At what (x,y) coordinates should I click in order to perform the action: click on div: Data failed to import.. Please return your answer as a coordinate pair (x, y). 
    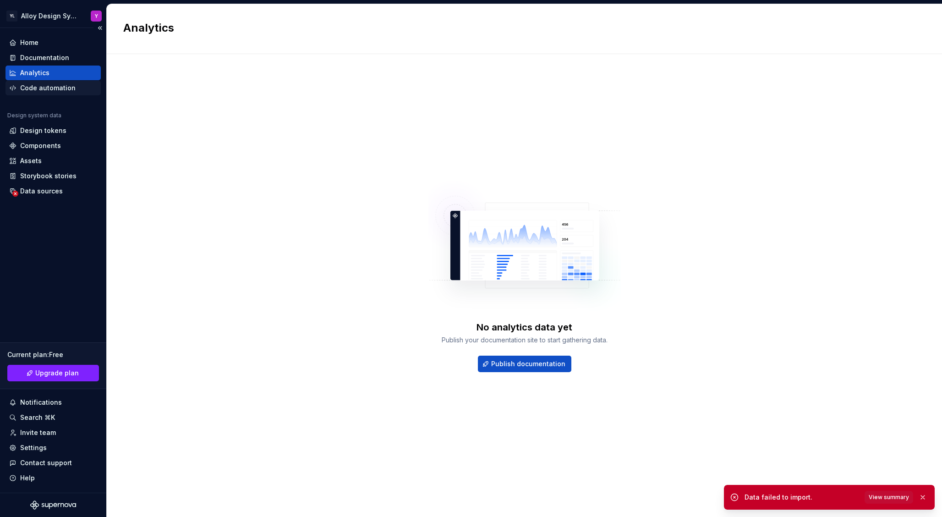
    Looking at the image, I should click on (802, 497).